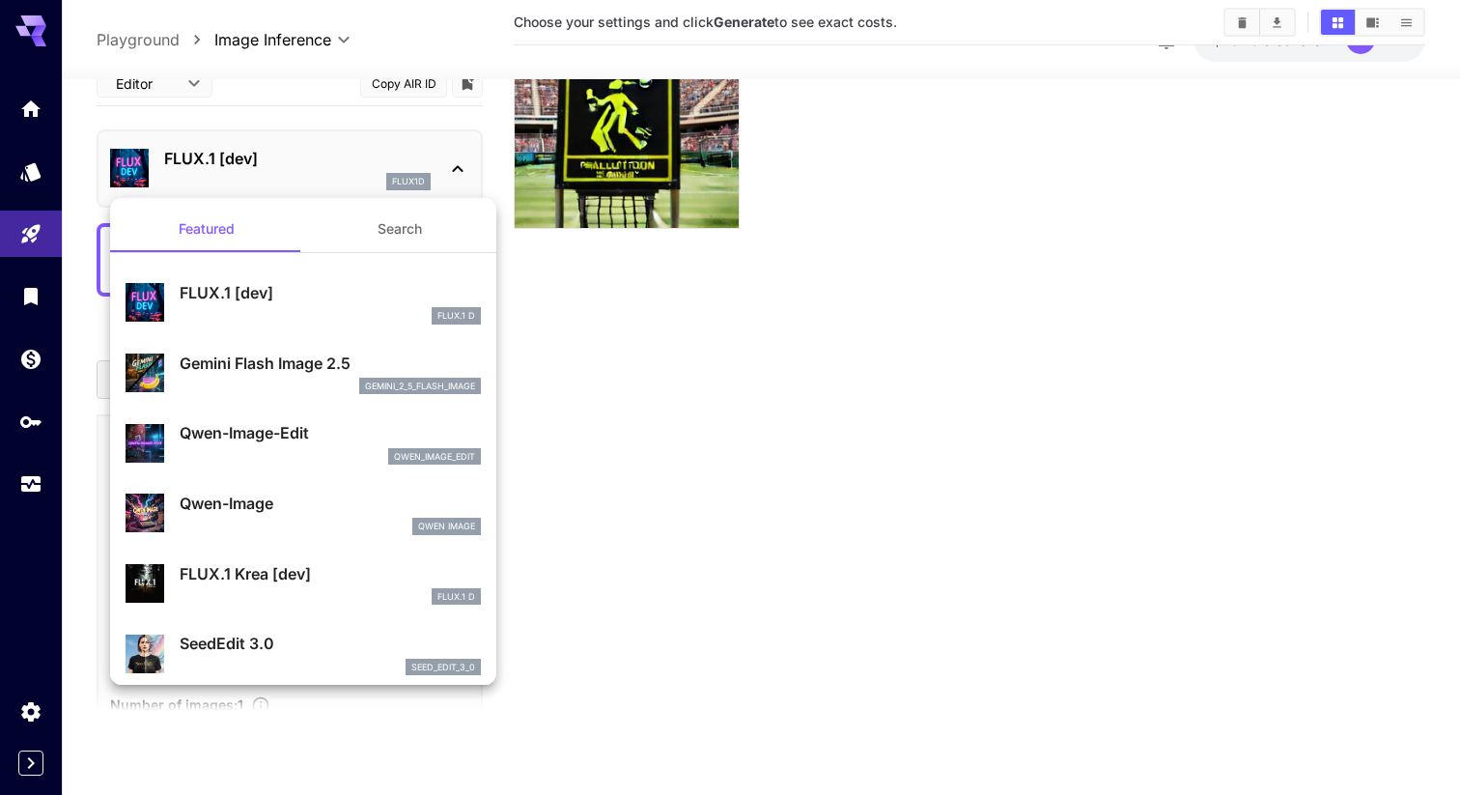  What do you see at coordinates (330, 643) in the screenshot?
I see `p: SeedEdit 3.0` at bounding box center [330, 643].